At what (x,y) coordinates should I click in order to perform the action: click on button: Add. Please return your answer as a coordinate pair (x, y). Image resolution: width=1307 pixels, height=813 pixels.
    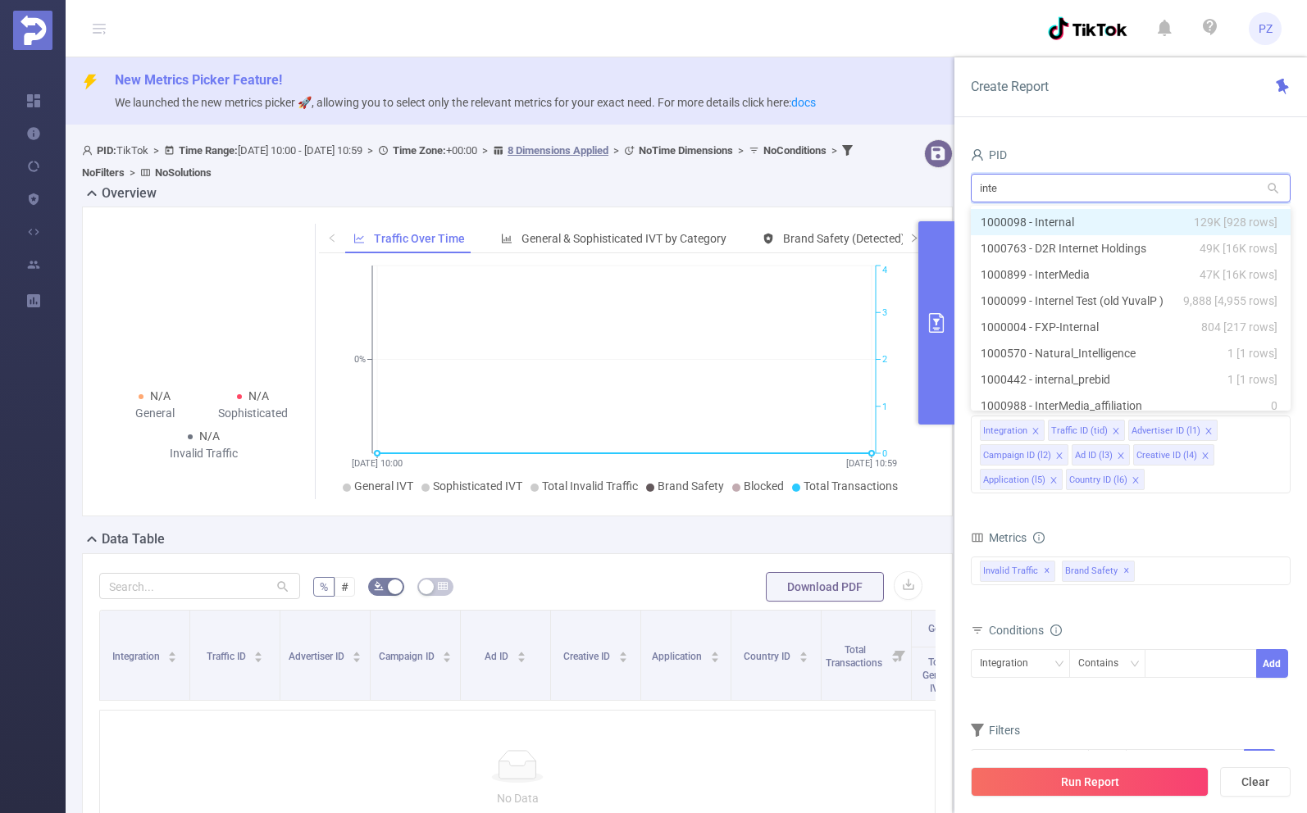
    Looking at the image, I should click on (1271, 663).